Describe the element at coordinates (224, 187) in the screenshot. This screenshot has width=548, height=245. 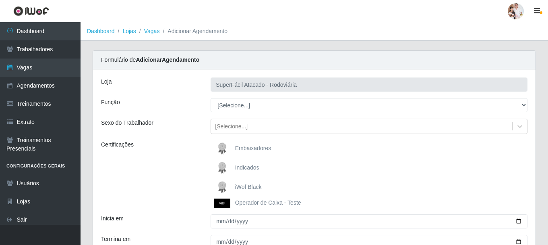
I see `img: iWof Black` at that location.